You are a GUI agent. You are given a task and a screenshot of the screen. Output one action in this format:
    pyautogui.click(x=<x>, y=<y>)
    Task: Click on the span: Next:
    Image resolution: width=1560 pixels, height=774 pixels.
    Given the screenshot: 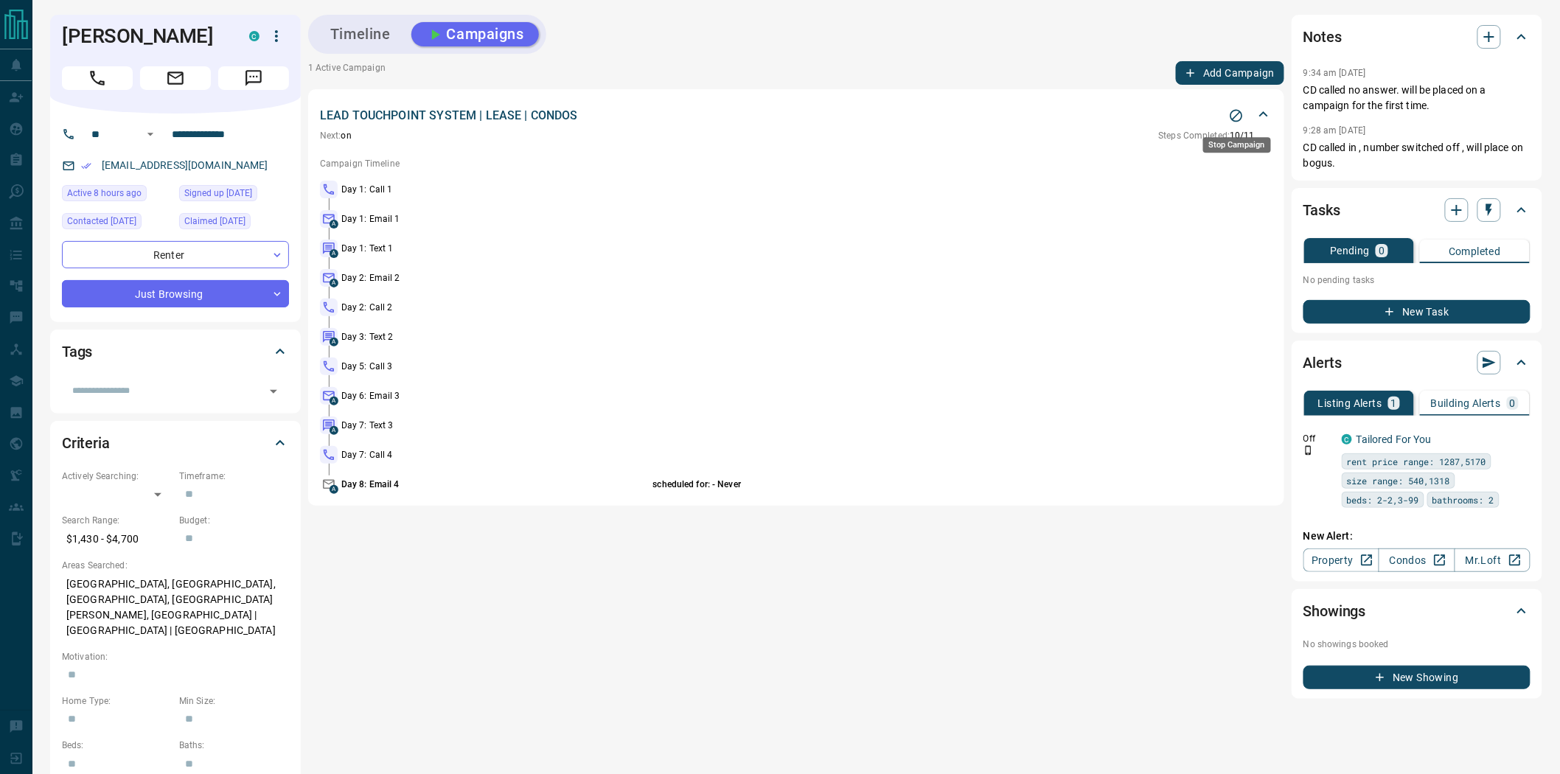 What is the action you would take?
    pyautogui.click(x=330, y=136)
    